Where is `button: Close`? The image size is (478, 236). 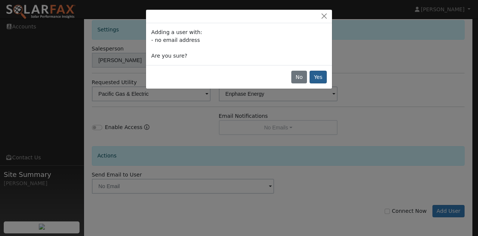
button: Close is located at coordinates (324, 16).